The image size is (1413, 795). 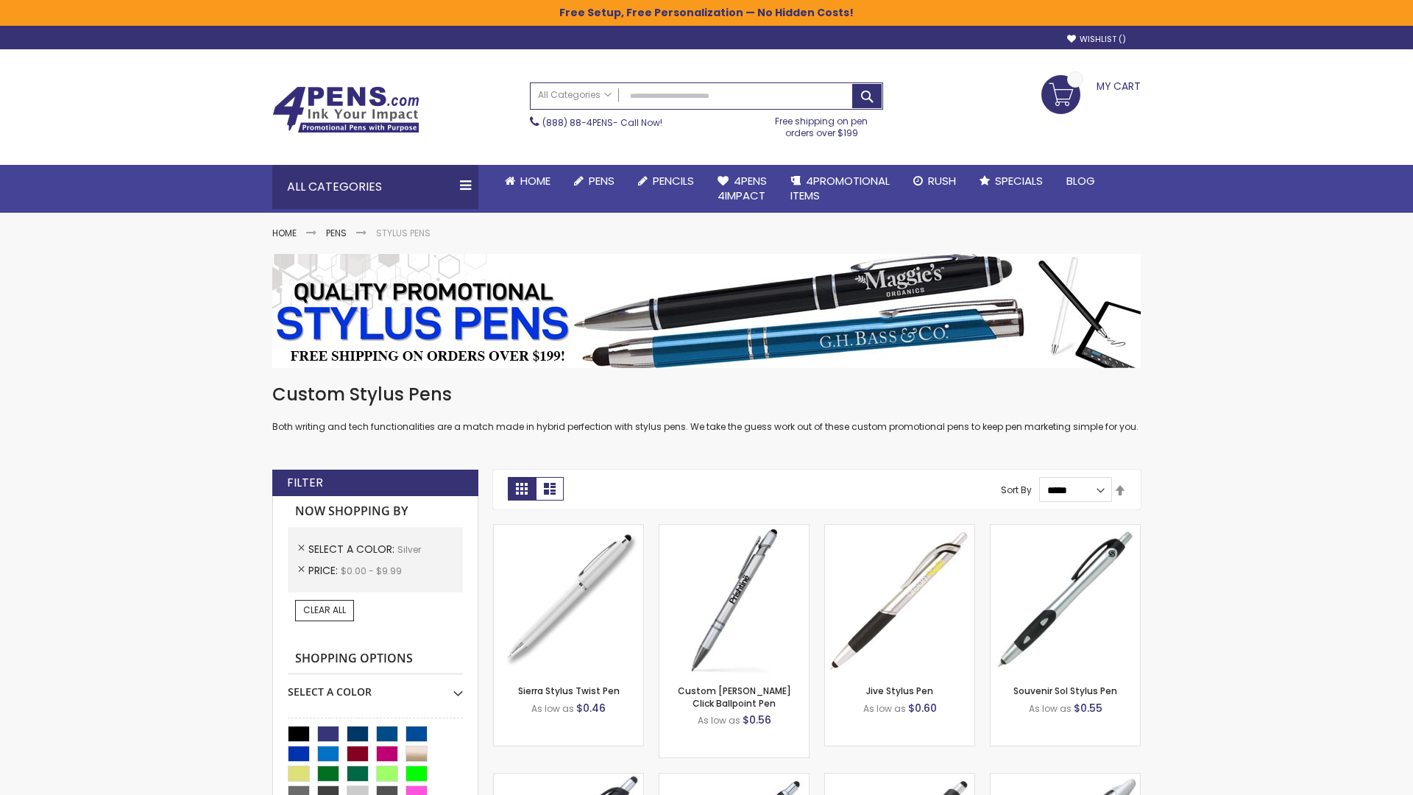 I want to click on span: - Call Now!, so click(x=602, y=122).